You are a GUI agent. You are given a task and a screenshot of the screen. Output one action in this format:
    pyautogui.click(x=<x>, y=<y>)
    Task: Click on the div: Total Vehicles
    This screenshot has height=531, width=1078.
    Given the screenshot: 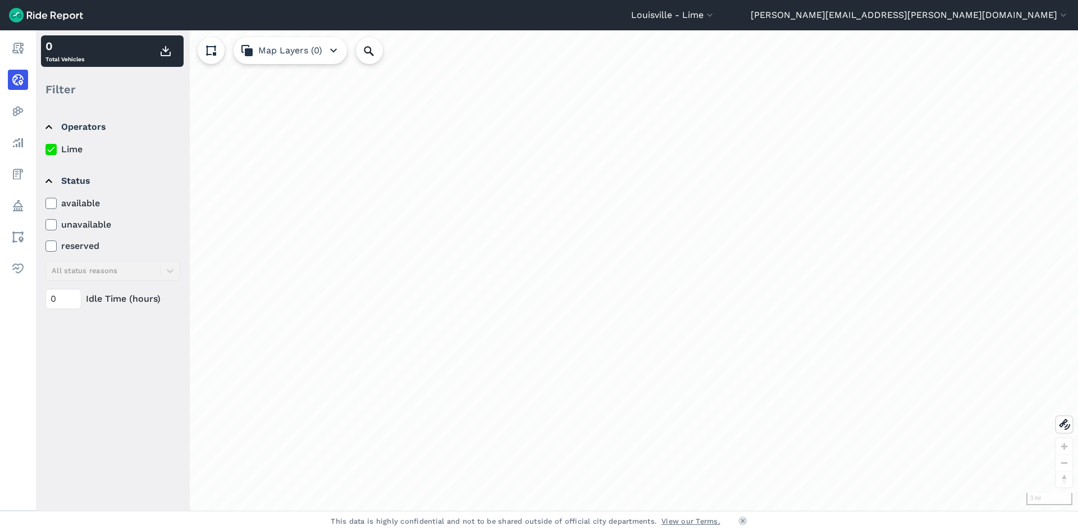 What is the action you would take?
    pyautogui.click(x=65, y=51)
    